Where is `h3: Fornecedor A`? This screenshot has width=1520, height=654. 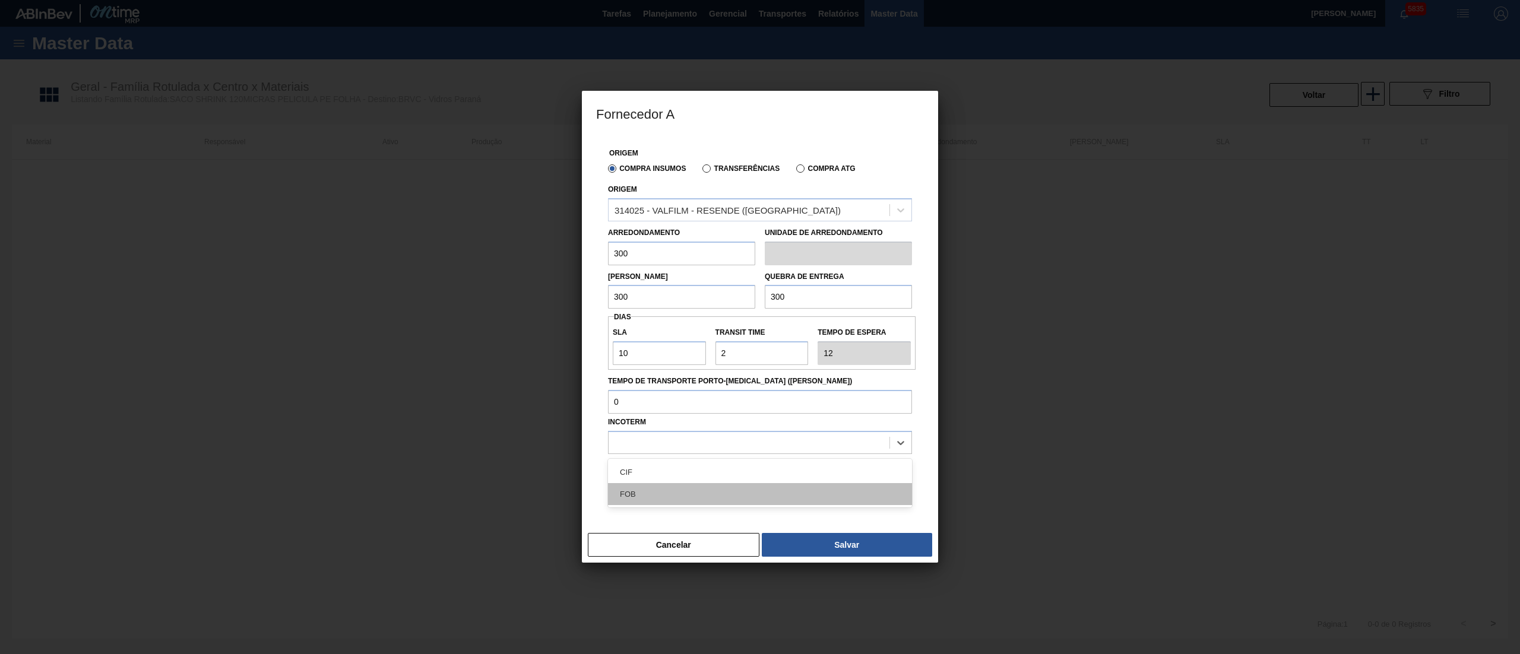 h3: Fornecedor A is located at coordinates (760, 113).